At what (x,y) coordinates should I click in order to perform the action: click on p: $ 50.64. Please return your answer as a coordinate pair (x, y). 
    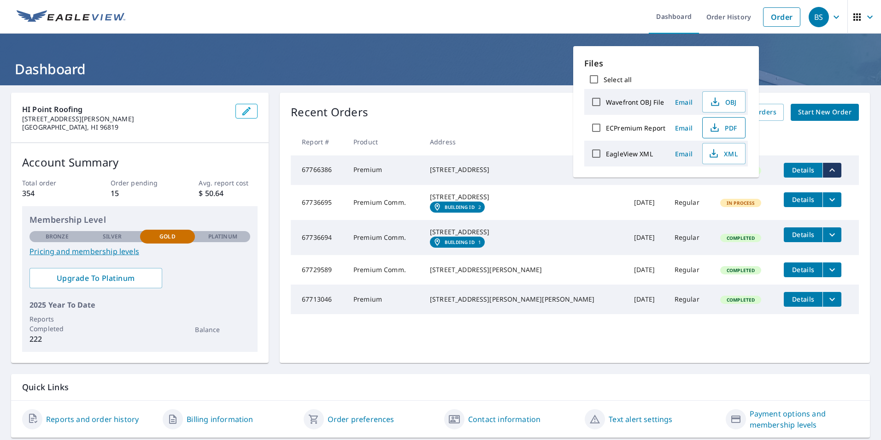
    Looking at the image, I should click on (228, 193).